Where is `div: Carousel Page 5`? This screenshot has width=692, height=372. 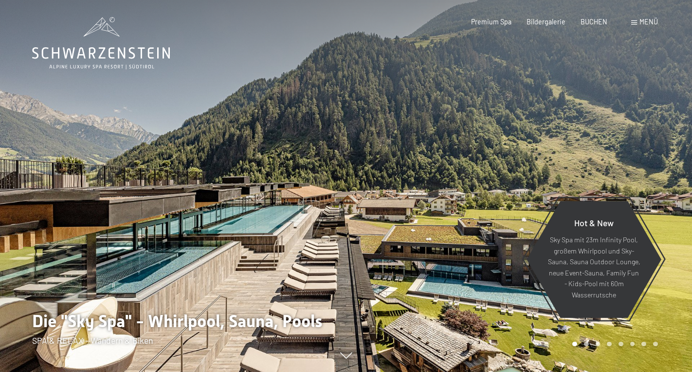 div: Carousel Page 5 is located at coordinates (621, 344).